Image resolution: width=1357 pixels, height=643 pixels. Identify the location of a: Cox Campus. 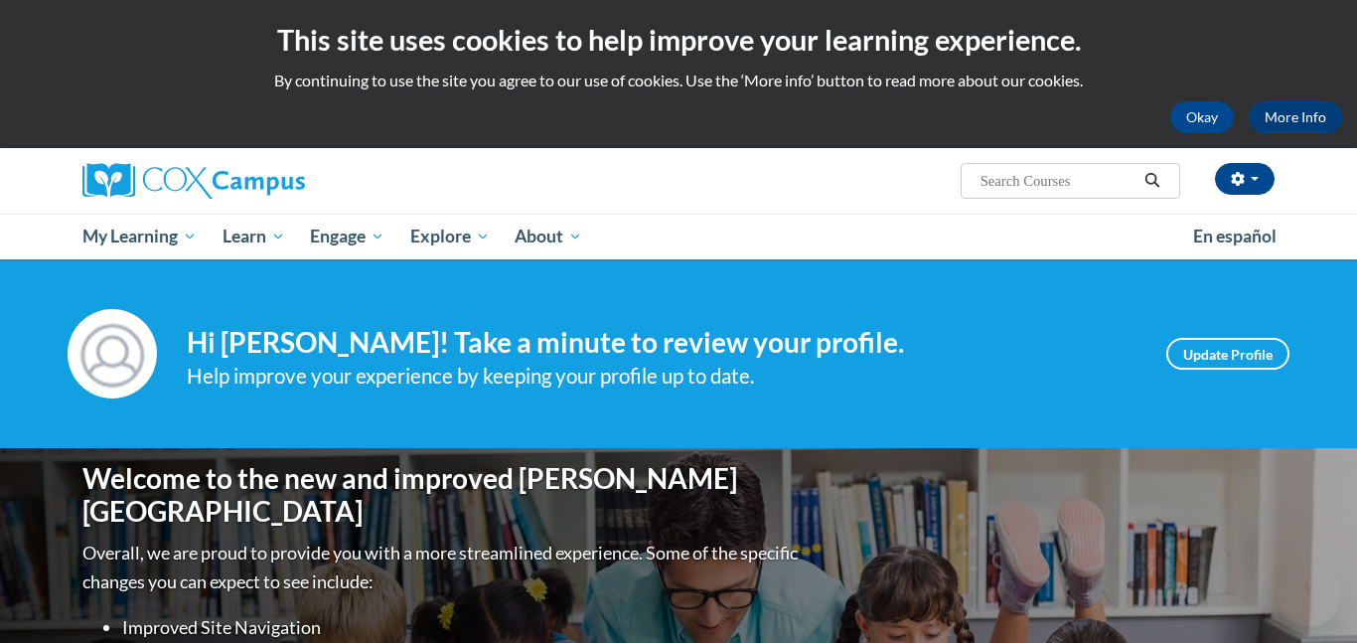
(271, 181).